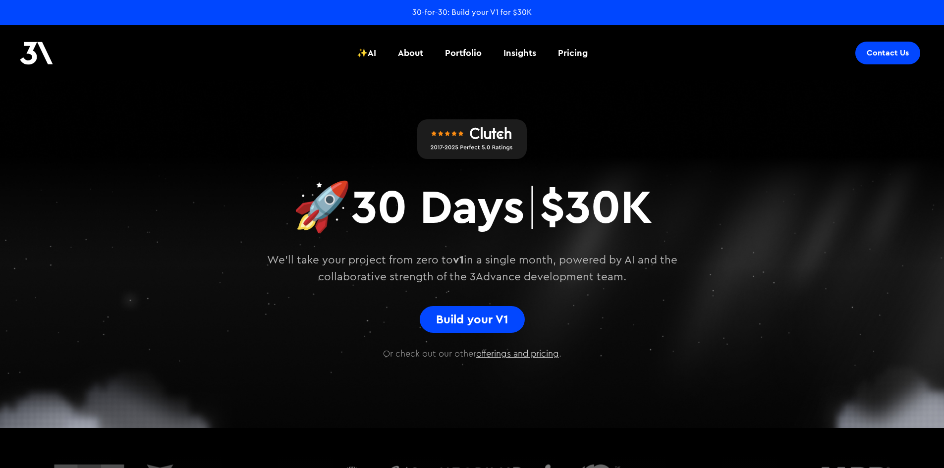  Describe the element at coordinates (888, 53) in the screenshot. I see `div: Contact Us` at that location.